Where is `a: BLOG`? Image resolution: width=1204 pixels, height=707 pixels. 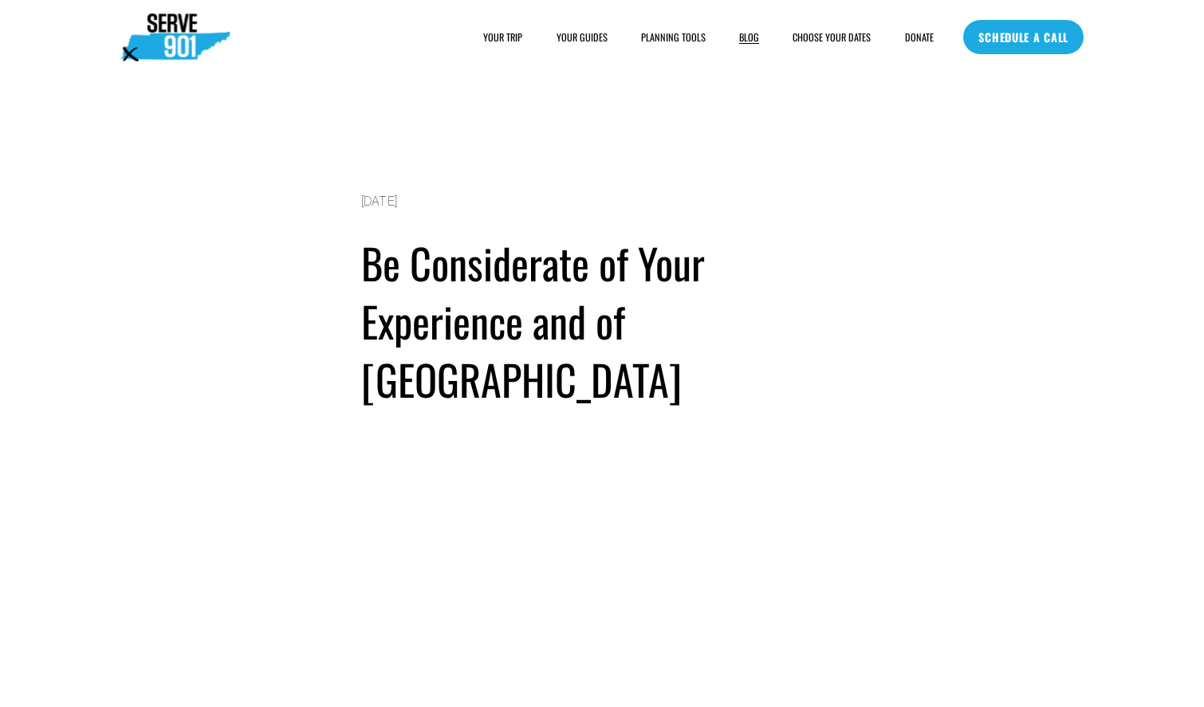 a: BLOG is located at coordinates (749, 37).